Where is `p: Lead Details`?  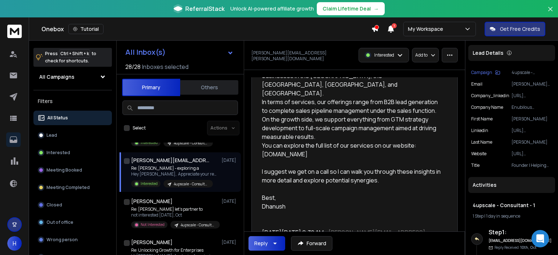 p: Lead Details is located at coordinates (488, 53).